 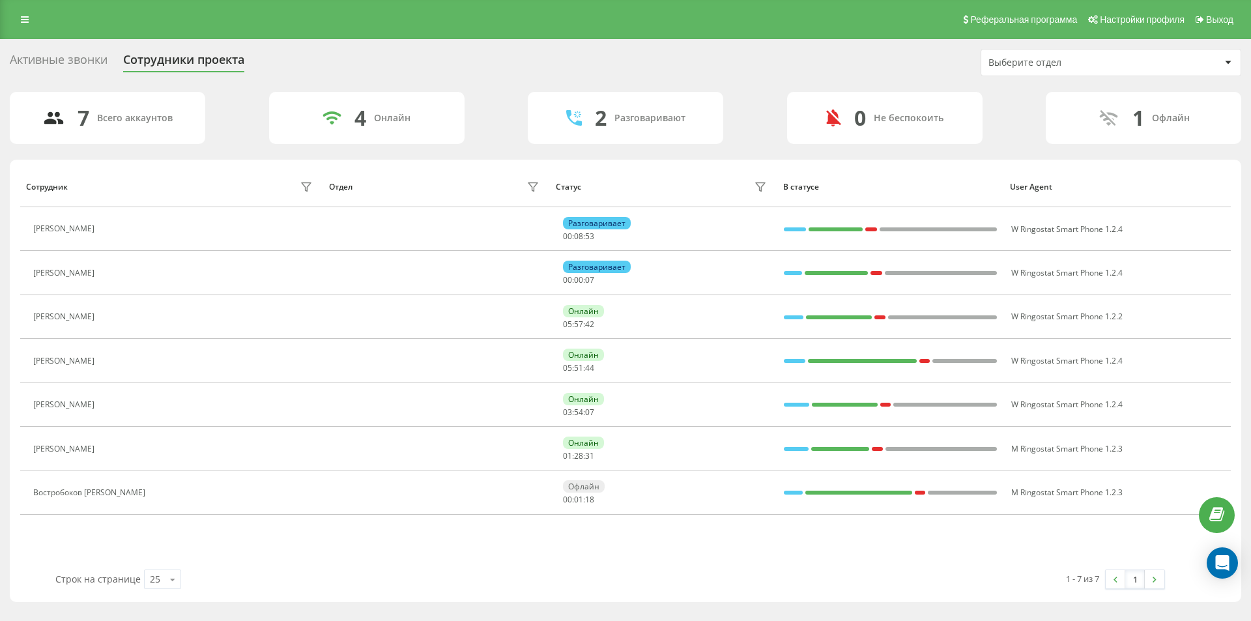 What do you see at coordinates (579, 455) in the screenshot?
I see `span: 28` at bounding box center [579, 455].